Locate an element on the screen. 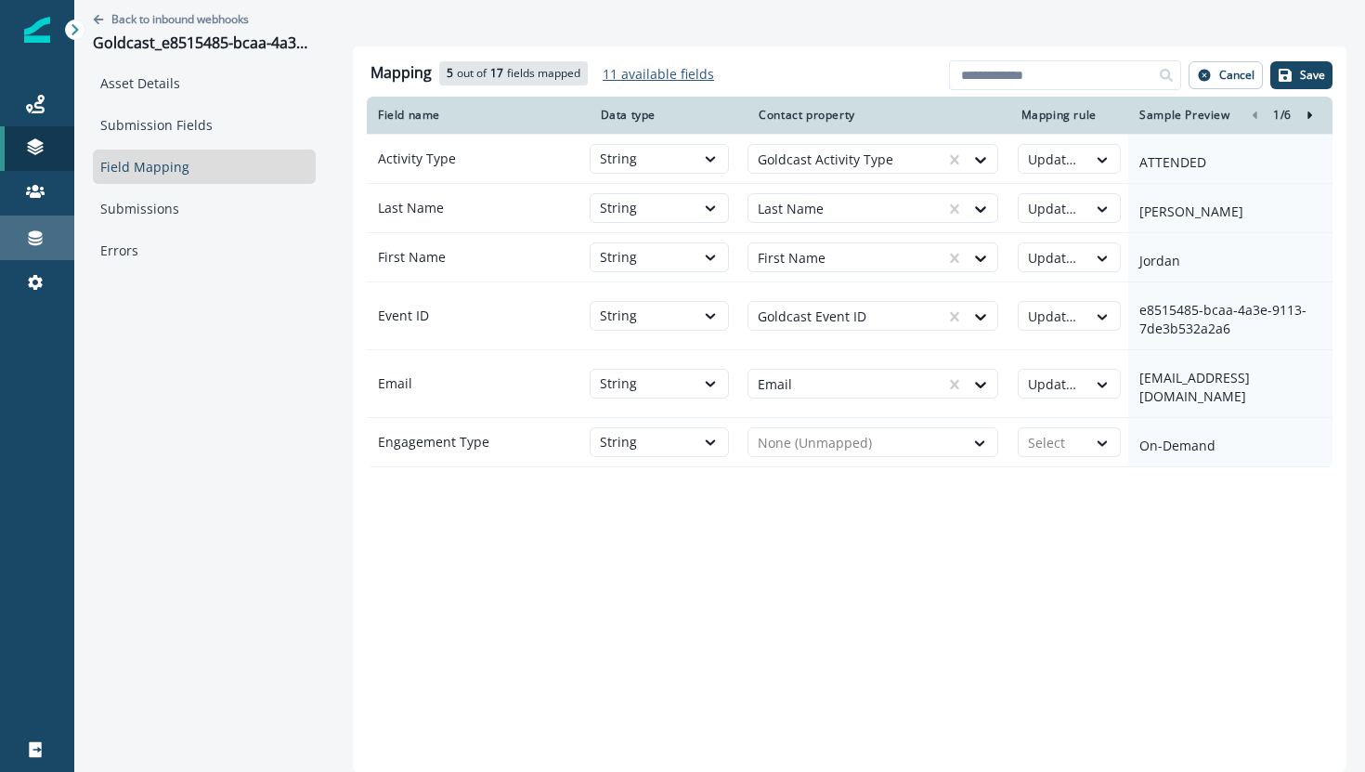  div: Field name is located at coordinates (478, 115).